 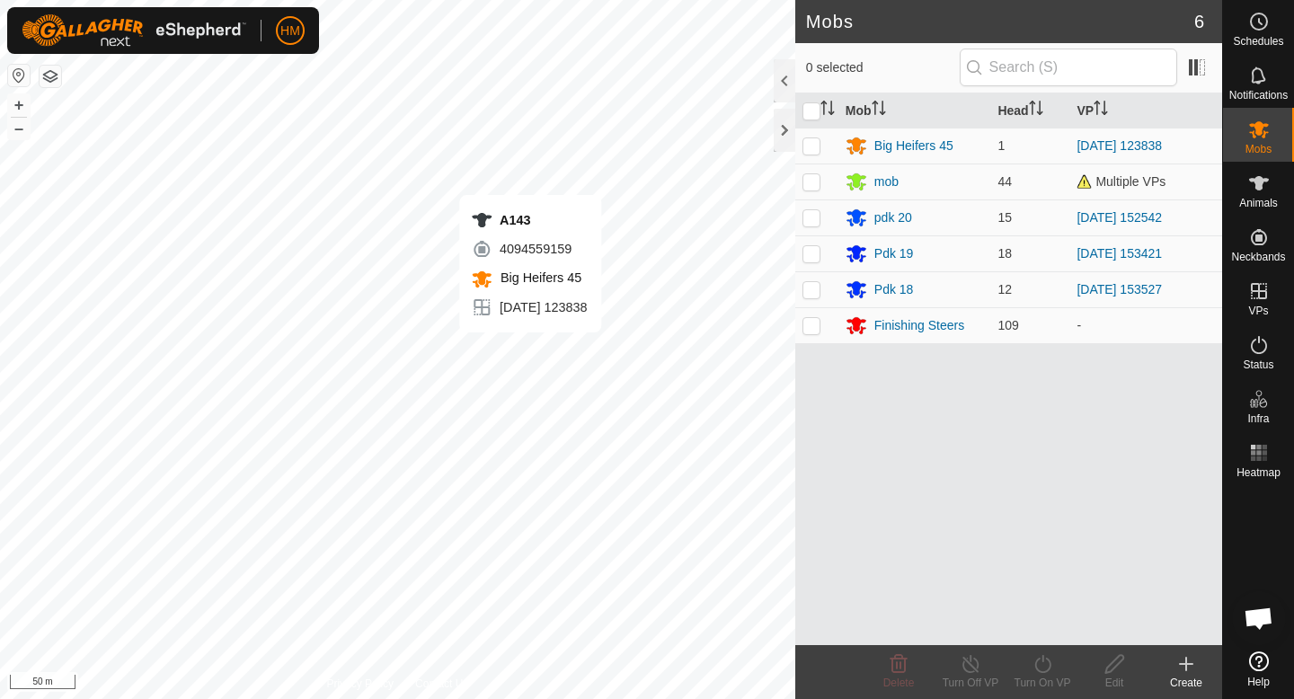 What do you see at coordinates (528, 249) in the screenshot?
I see `div: 4094559159` at bounding box center [528, 249].